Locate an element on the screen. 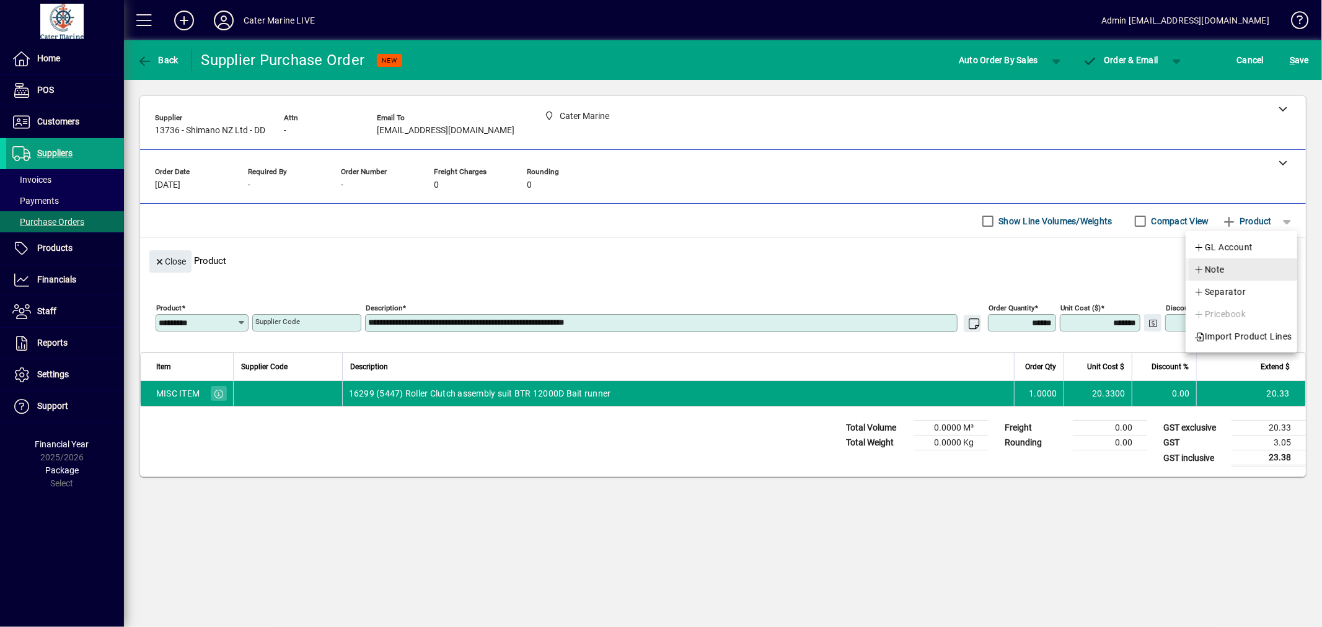 The width and height of the screenshot is (1322, 627). span: GL Account is located at coordinates (1223, 247).